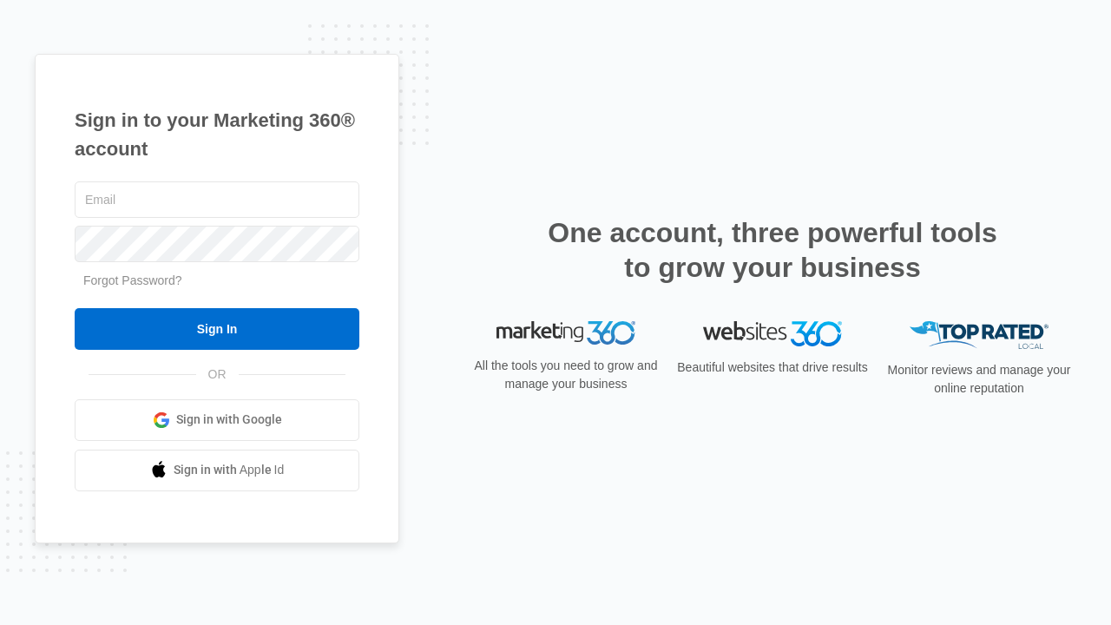 The width and height of the screenshot is (1111, 625). I want to click on input: Sign In, so click(217, 329).